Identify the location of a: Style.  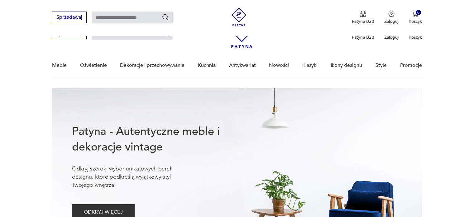
(381, 65).